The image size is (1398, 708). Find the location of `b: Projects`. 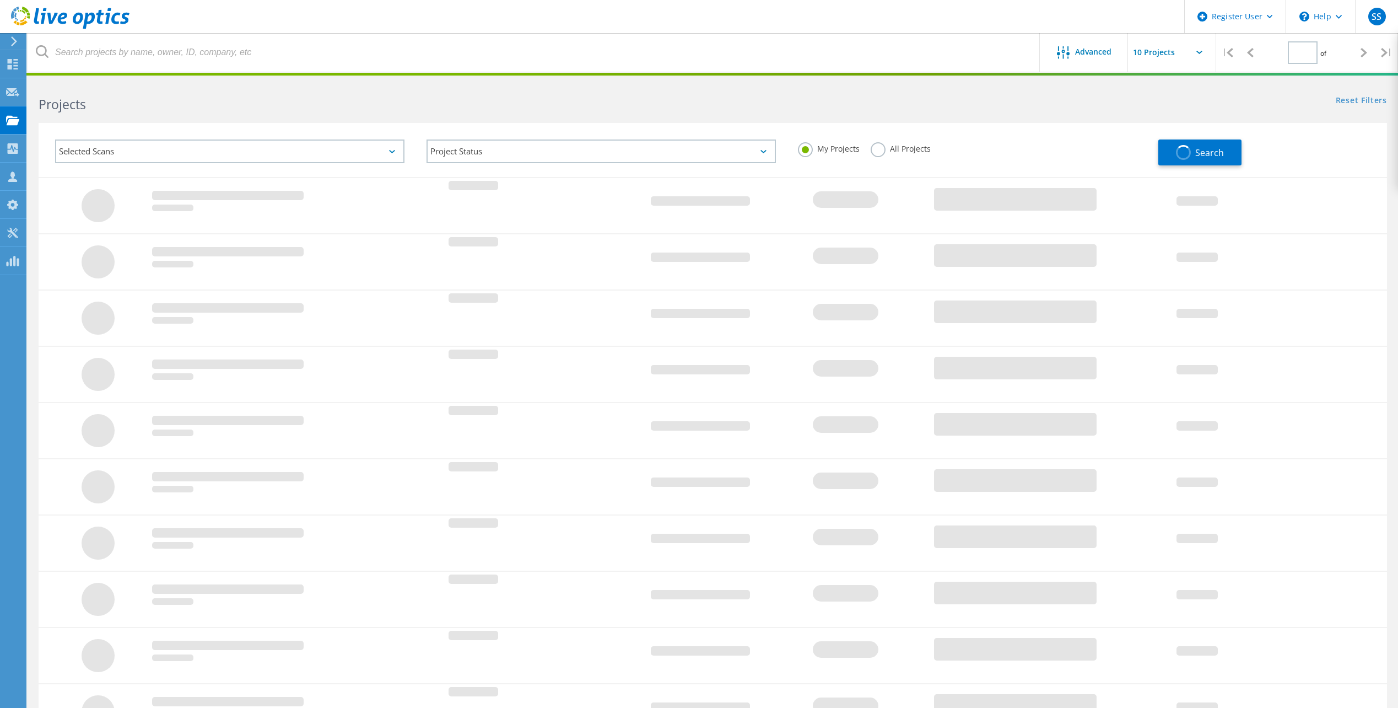

b: Projects is located at coordinates (62, 104).